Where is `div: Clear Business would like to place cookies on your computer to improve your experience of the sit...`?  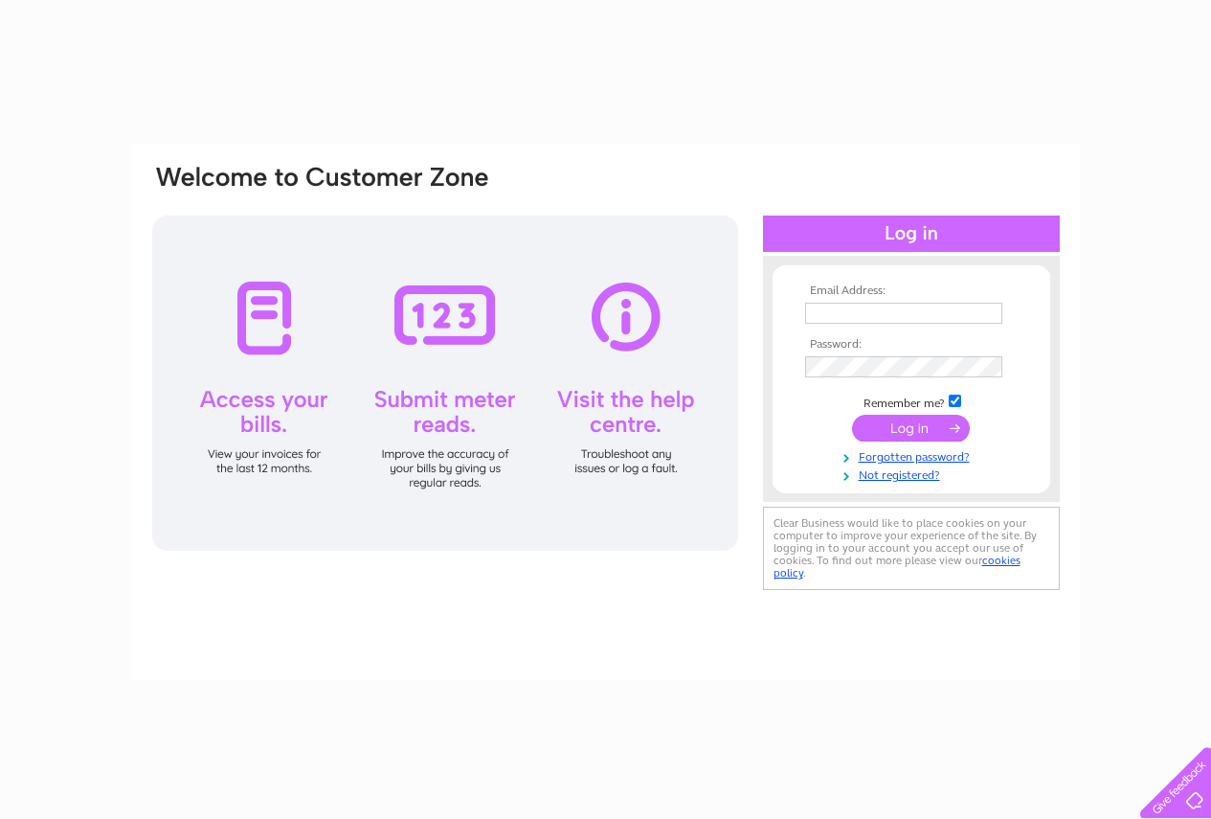
div: Clear Business would like to place cookies on your computer to improve your experience of the sit... is located at coordinates (912, 548).